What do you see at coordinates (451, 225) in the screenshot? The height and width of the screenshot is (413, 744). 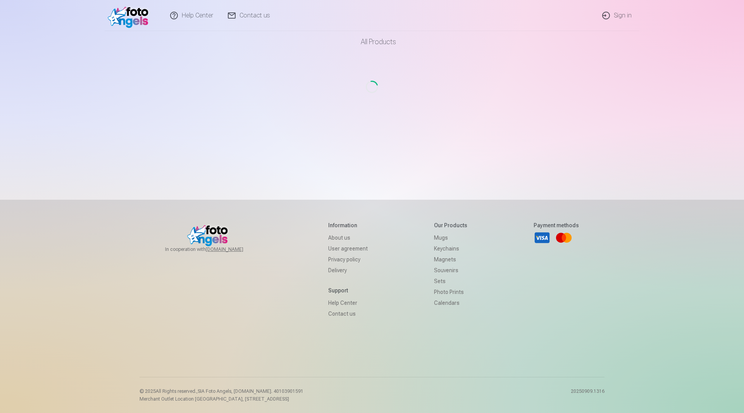 I see `h5: Our products` at bounding box center [451, 225].